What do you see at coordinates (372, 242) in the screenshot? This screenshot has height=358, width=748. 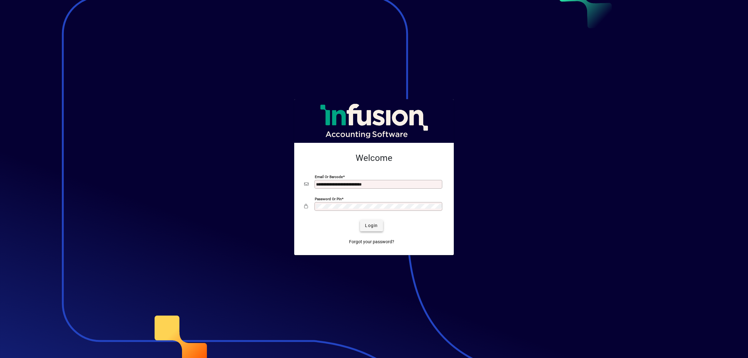 I see `span: Forgot your password?` at bounding box center [372, 242].